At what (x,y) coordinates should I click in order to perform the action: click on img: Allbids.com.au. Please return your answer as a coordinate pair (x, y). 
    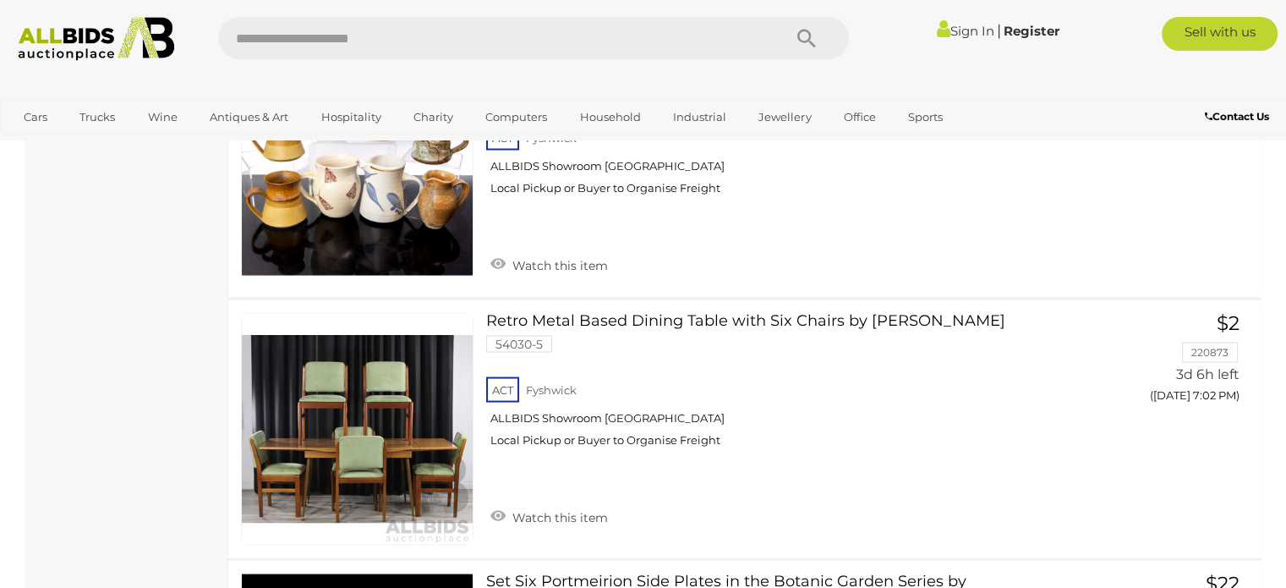
    Looking at the image, I should click on (96, 39).